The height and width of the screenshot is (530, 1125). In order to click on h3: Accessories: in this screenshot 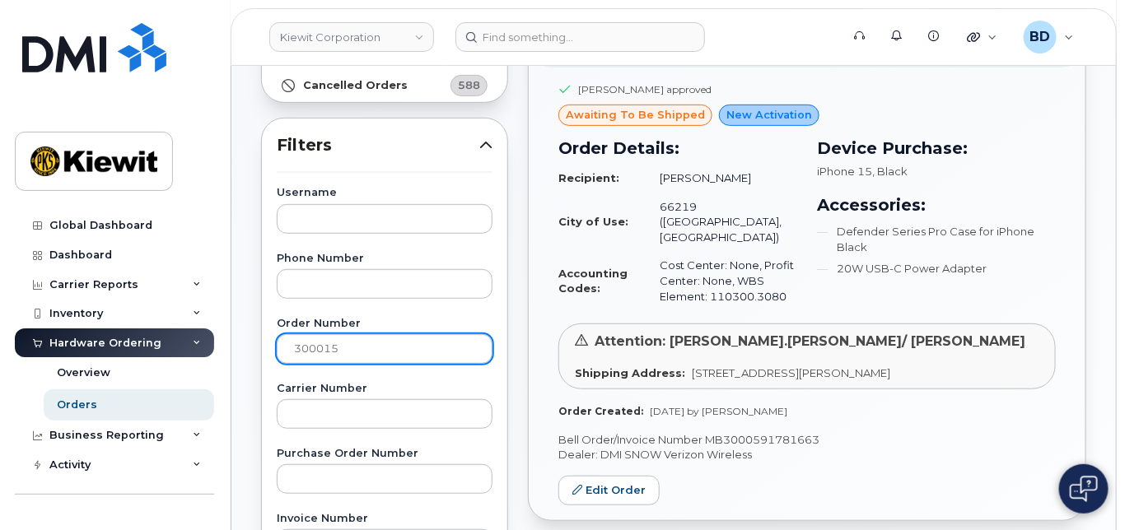, I will do `click(937, 205)`.